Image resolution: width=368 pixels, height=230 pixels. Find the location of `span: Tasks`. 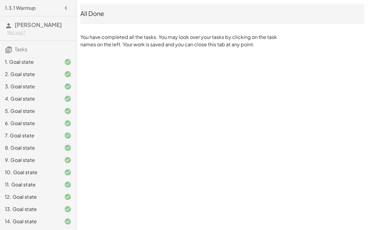

span: Tasks is located at coordinates (21, 49).